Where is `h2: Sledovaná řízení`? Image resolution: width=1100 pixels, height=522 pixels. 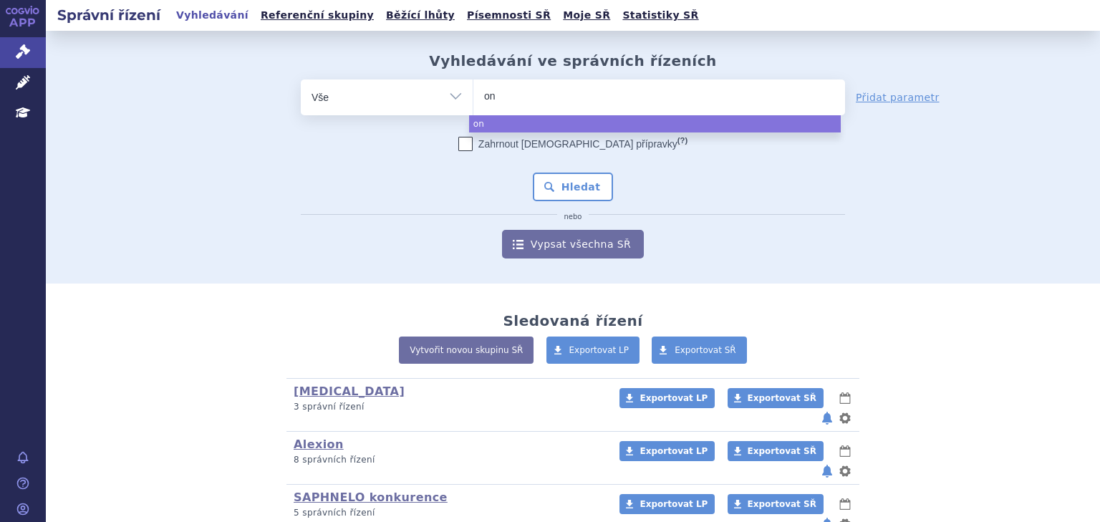
h2: Sledovaná řízení is located at coordinates (572, 321).